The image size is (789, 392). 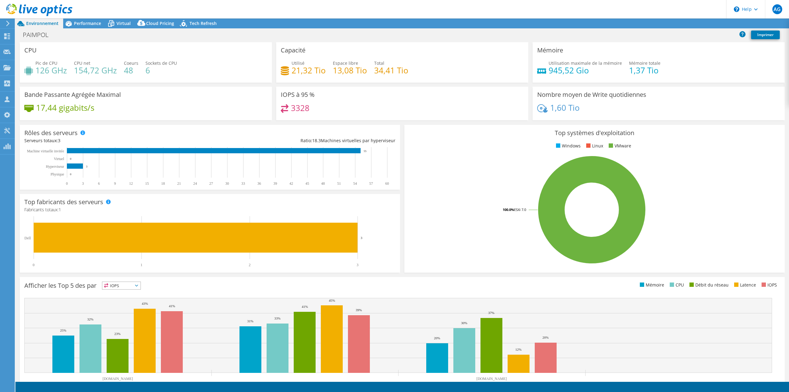 What do you see at coordinates (64, 202) in the screenshot?
I see `h3: Top fabricants des serveurs` at bounding box center [64, 202].